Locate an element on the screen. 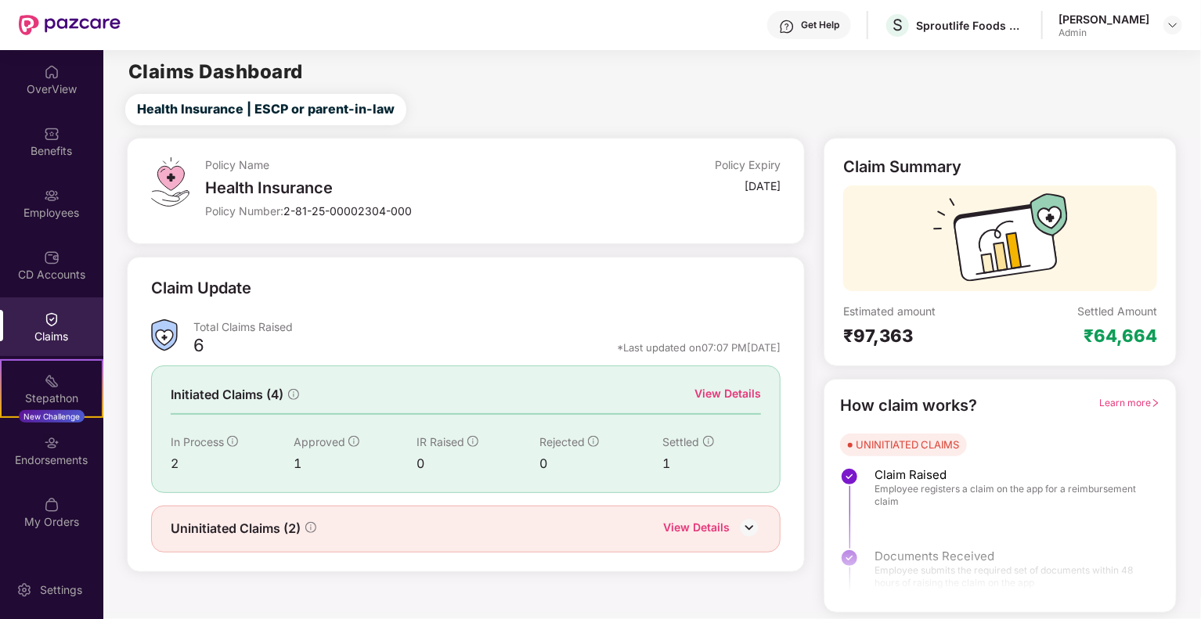 This screenshot has width=1201, height=619. span: Rejected is located at coordinates (562, 442).